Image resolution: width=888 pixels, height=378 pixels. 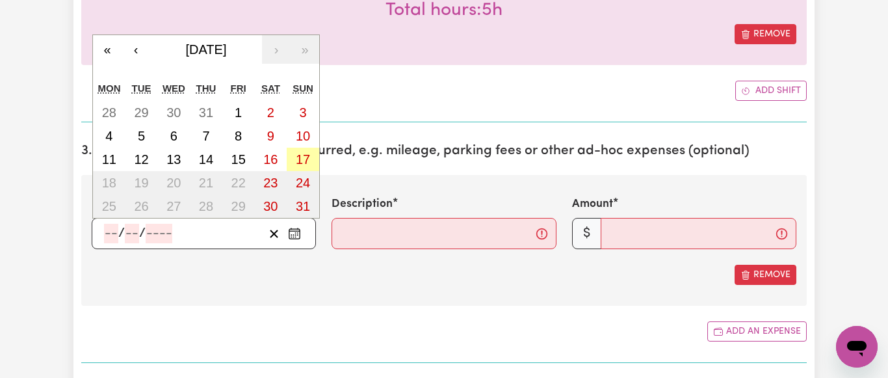 I want to click on abbr: August 23, 2025, so click(x=270, y=183).